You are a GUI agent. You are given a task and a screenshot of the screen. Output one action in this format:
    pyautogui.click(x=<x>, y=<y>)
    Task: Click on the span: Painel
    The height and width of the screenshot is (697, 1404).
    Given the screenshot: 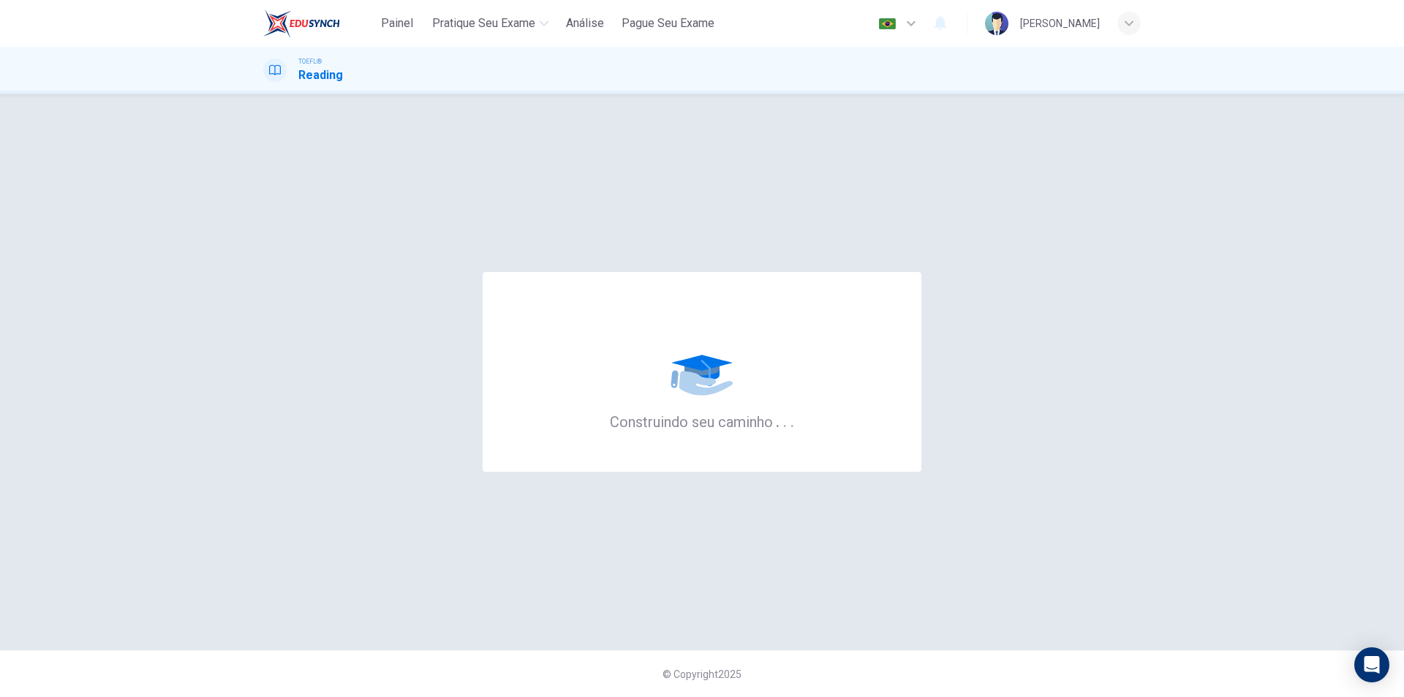 What is the action you would take?
    pyautogui.click(x=397, y=23)
    